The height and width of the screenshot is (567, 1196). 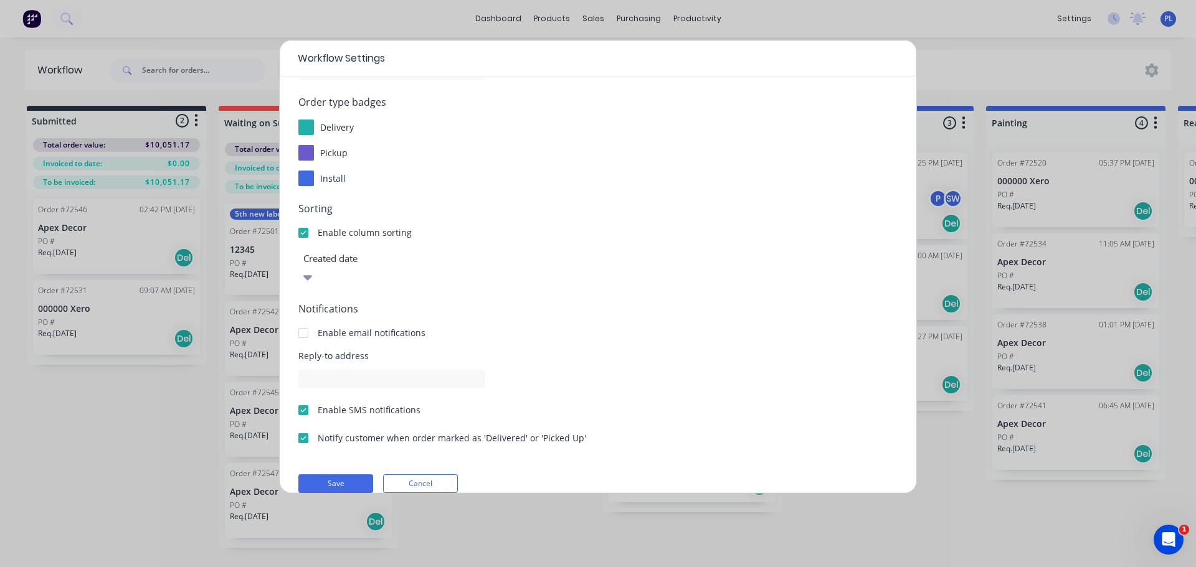 What do you see at coordinates (598, 102) in the screenshot?
I see `span: Order type badges` at bounding box center [598, 102].